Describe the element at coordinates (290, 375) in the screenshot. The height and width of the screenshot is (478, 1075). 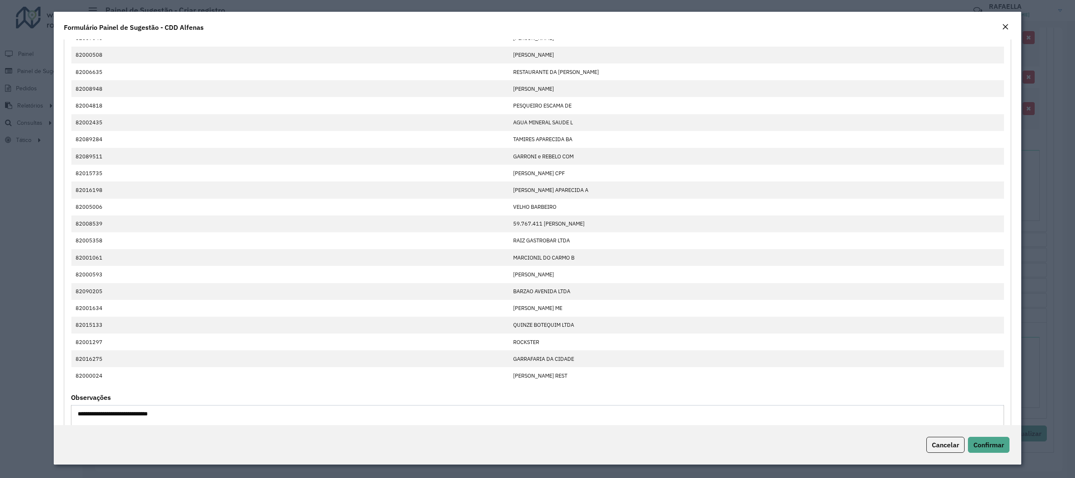
I see `td: 82000024` at that location.